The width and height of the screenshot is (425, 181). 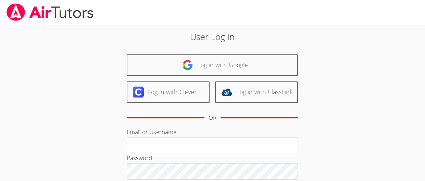 What do you see at coordinates (212, 118) in the screenshot?
I see `div: OR` at bounding box center [212, 118].